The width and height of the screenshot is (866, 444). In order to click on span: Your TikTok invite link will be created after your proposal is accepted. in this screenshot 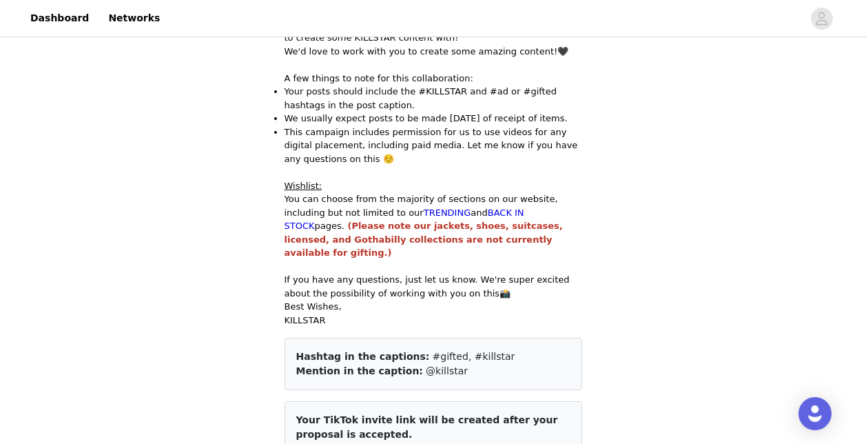, I will do `click(427, 427)`.